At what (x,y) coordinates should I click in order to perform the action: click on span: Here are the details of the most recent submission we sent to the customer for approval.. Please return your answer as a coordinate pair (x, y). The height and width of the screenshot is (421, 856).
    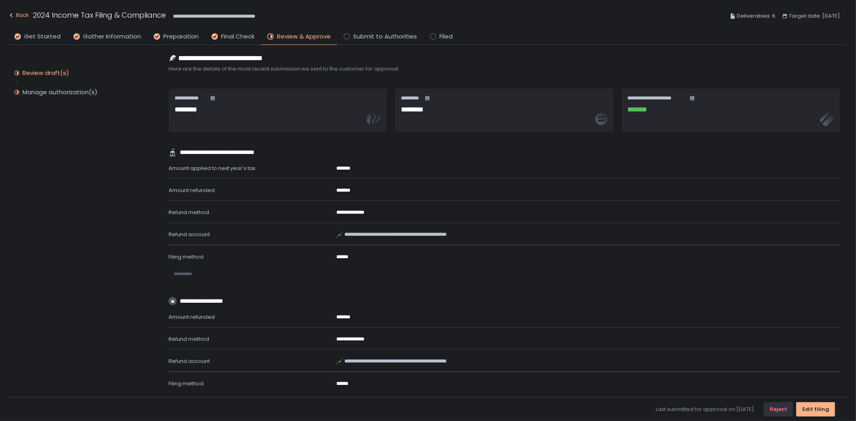
    Looking at the image, I should click on (504, 69).